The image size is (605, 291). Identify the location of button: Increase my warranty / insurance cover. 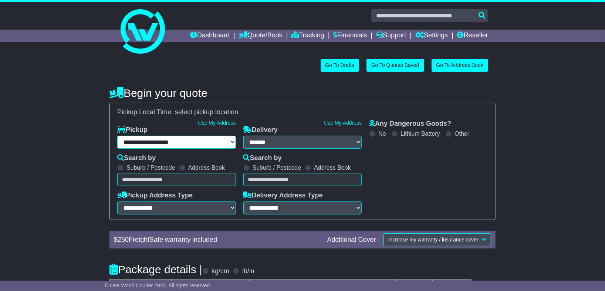
(437, 240).